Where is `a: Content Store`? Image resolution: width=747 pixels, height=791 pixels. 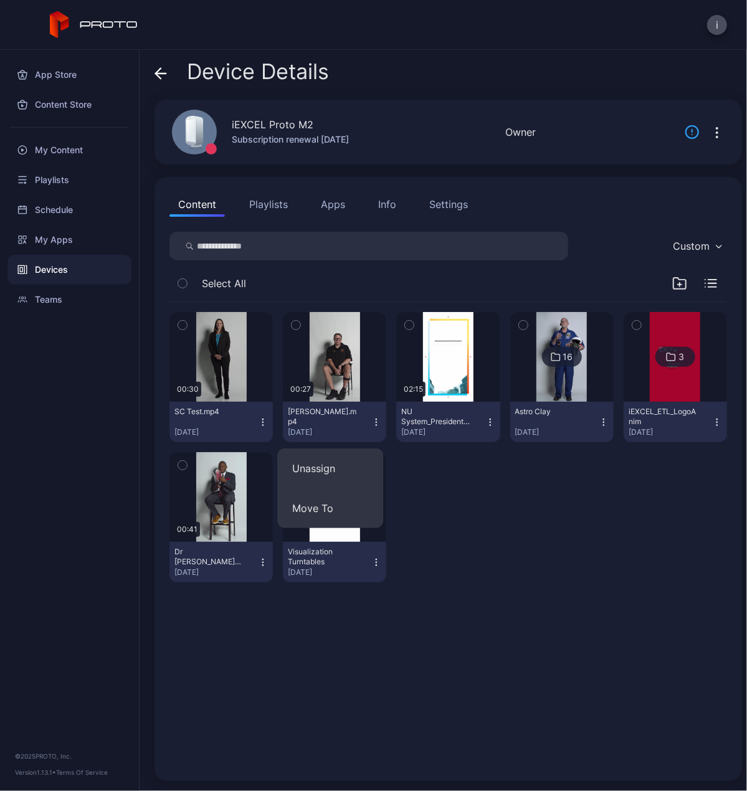
a: Content Store is located at coordinates (69, 105).